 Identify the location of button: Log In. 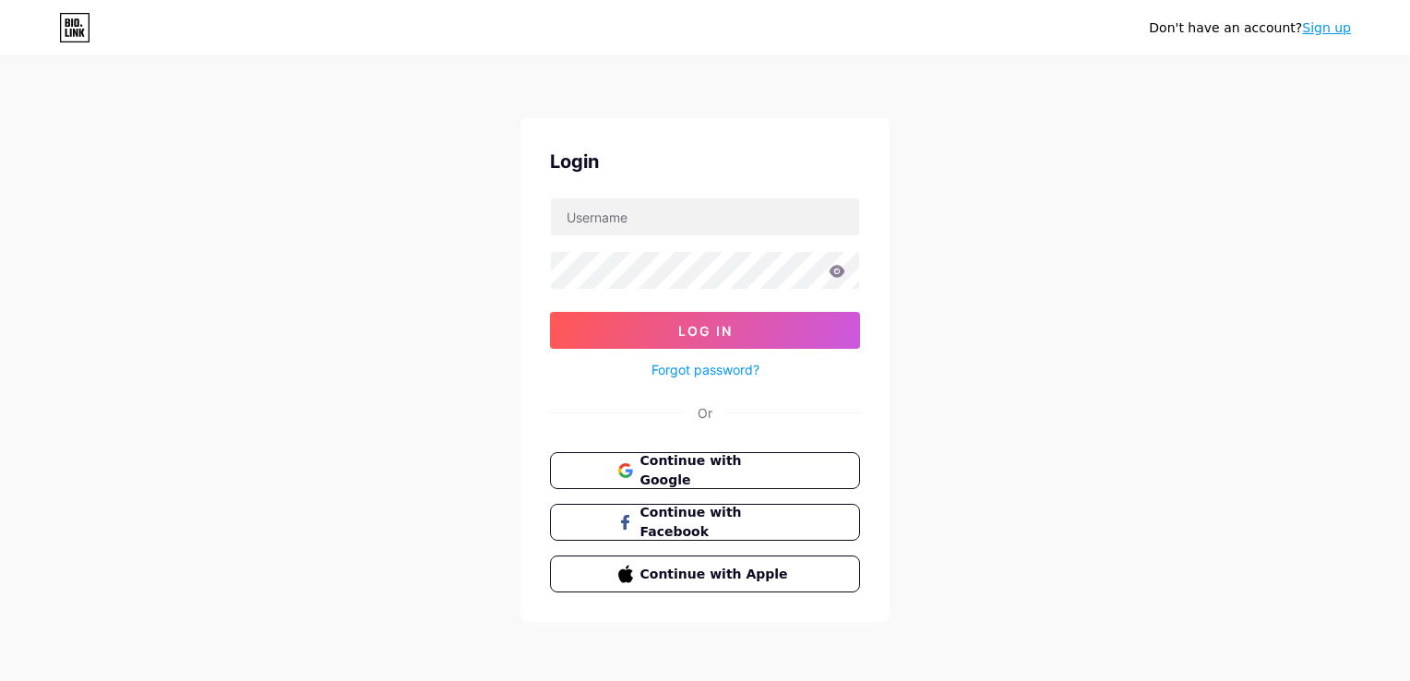
(705, 330).